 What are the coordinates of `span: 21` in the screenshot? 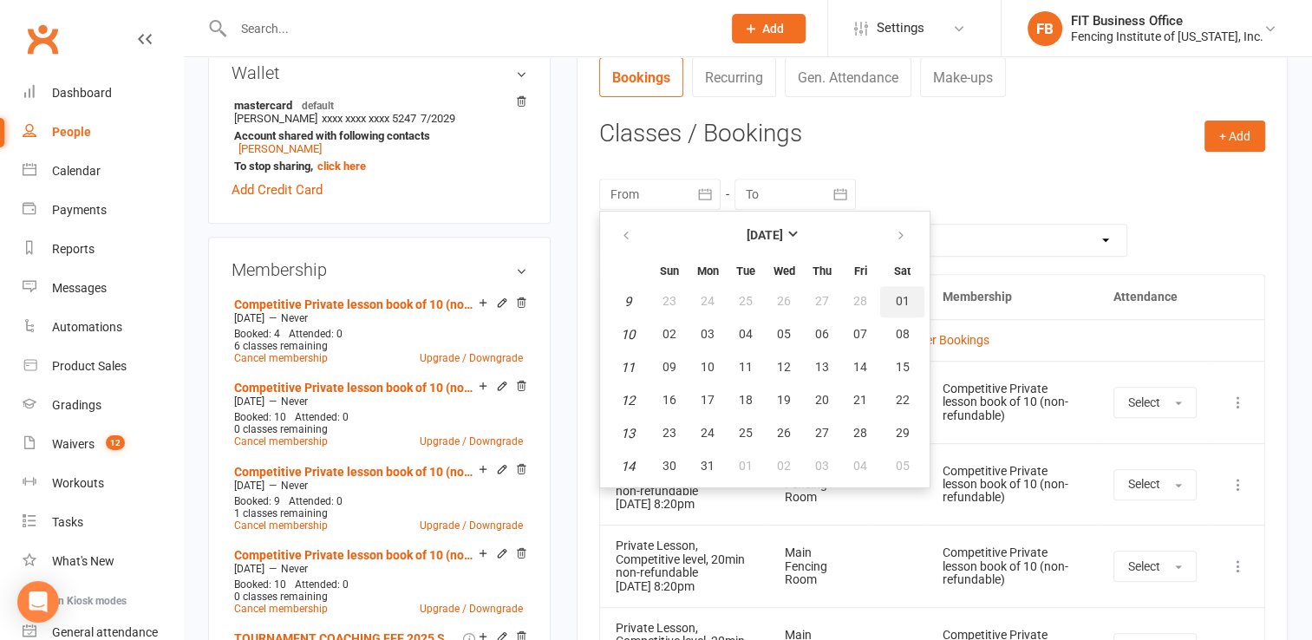 It's located at (860, 400).